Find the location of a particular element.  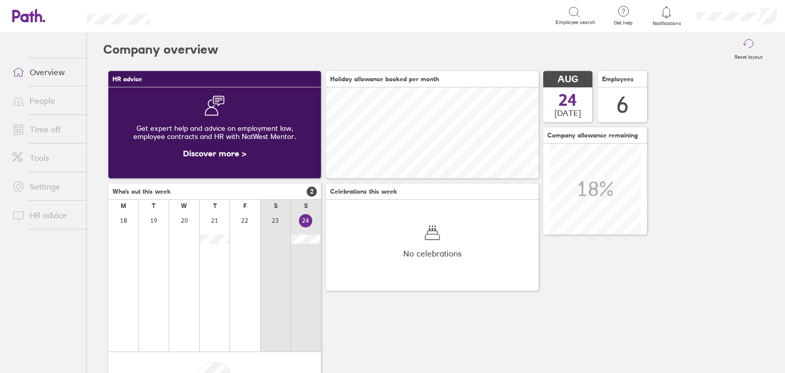

a: Settings is located at coordinates (45, 187).